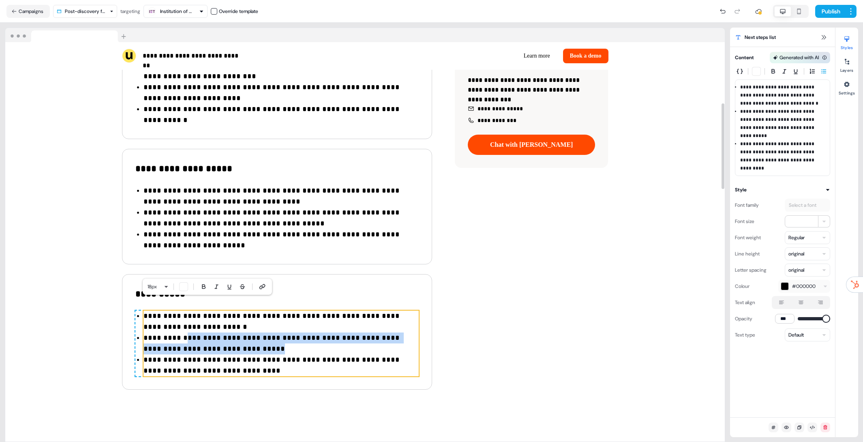 The height and width of the screenshot is (442, 863). Describe the element at coordinates (760, 37) in the screenshot. I see `span: Next steps list` at that location.